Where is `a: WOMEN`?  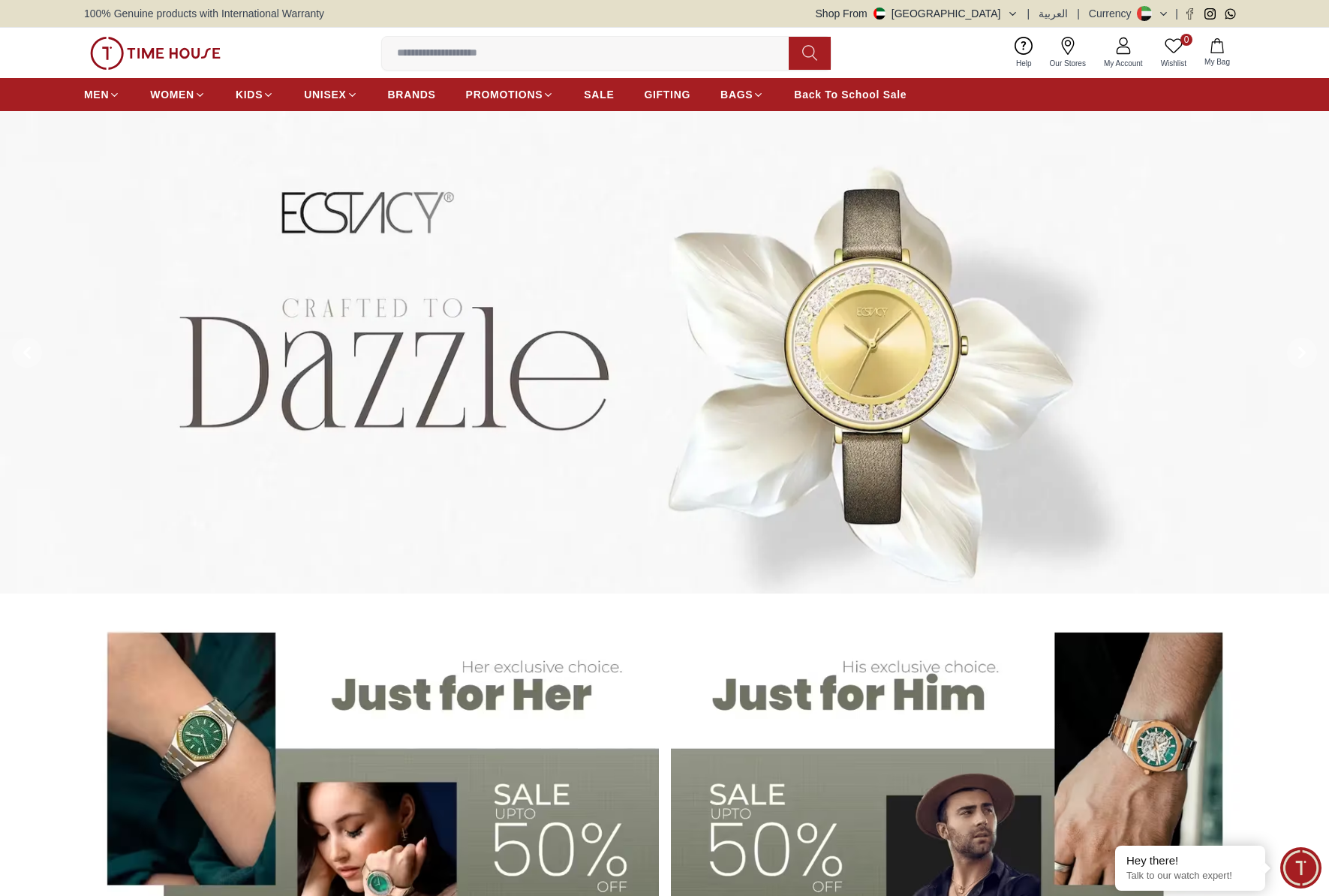
a: WOMEN is located at coordinates (178, 94).